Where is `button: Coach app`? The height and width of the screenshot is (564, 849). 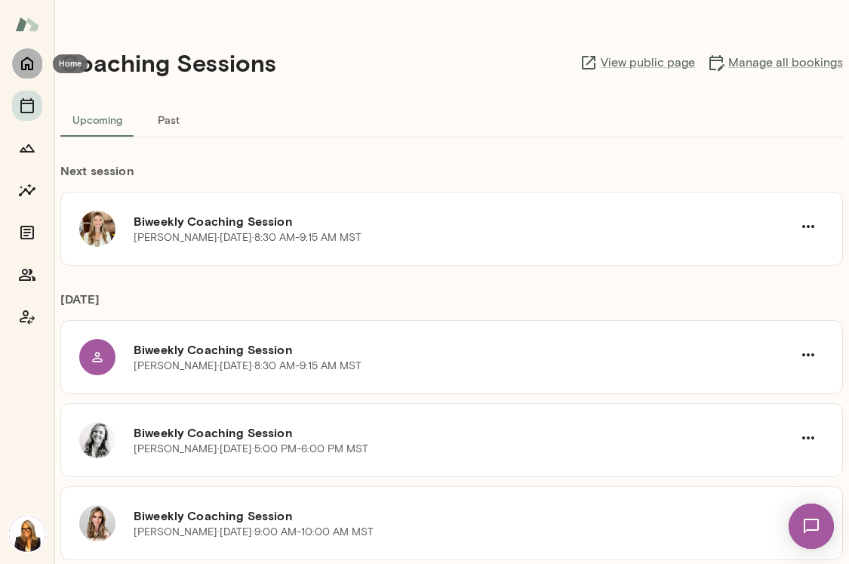 button: Coach app is located at coordinates (27, 317).